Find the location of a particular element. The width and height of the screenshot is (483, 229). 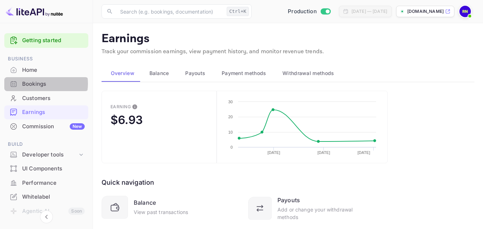

button: Collapse navigation is located at coordinates (46, 217).